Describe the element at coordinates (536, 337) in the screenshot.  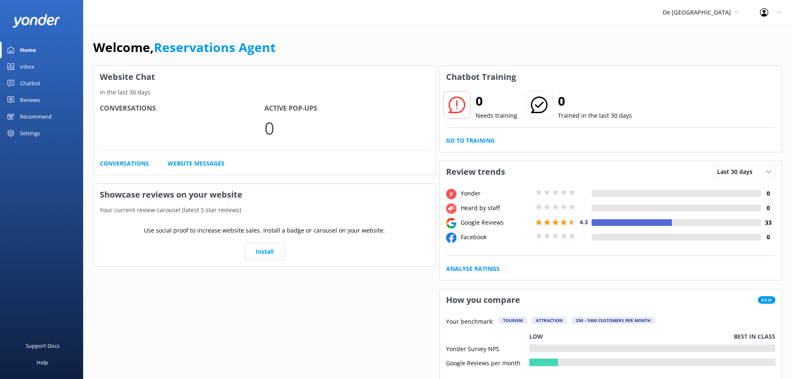
I see `p: Low` at that location.